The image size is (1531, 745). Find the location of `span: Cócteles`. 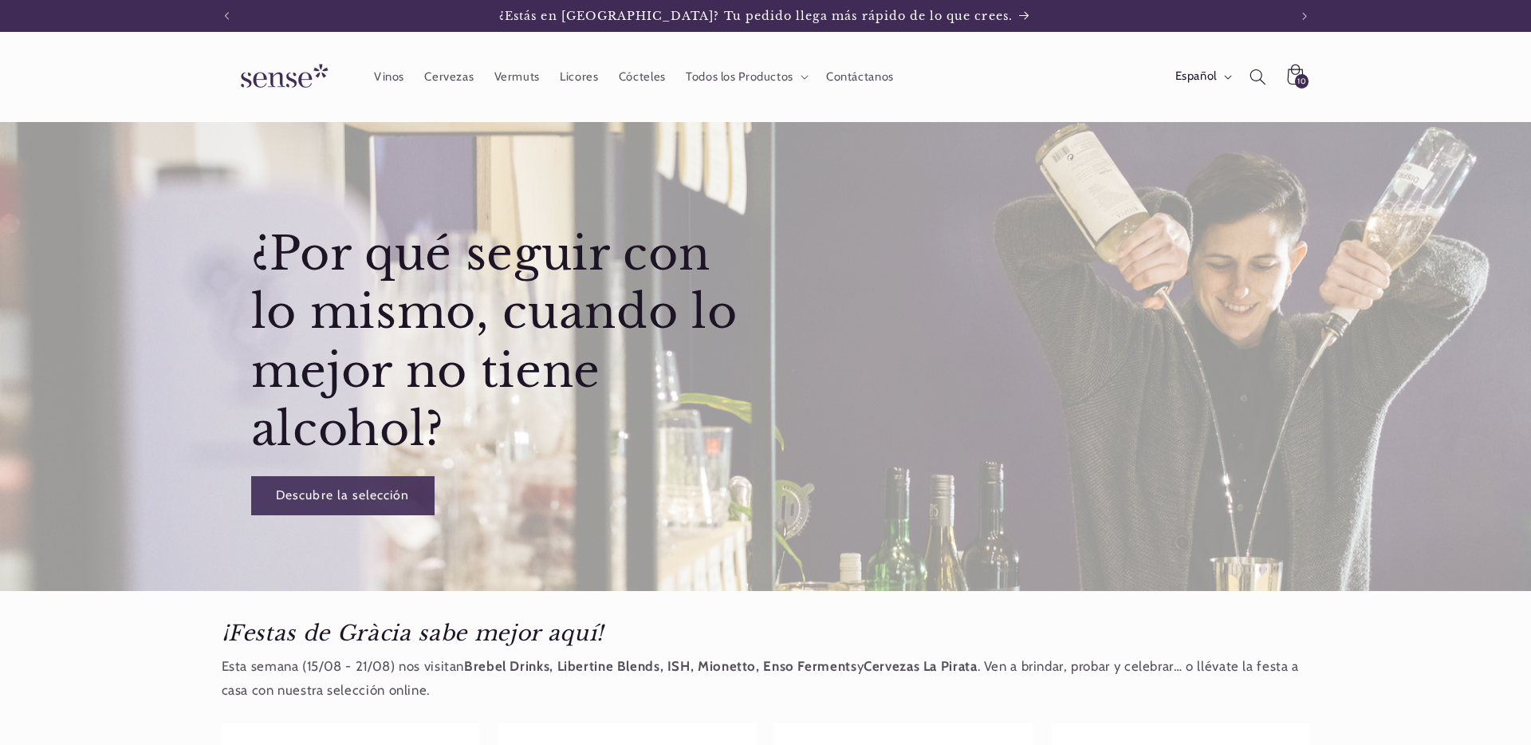

span: Cócteles is located at coordinates (642, 77).